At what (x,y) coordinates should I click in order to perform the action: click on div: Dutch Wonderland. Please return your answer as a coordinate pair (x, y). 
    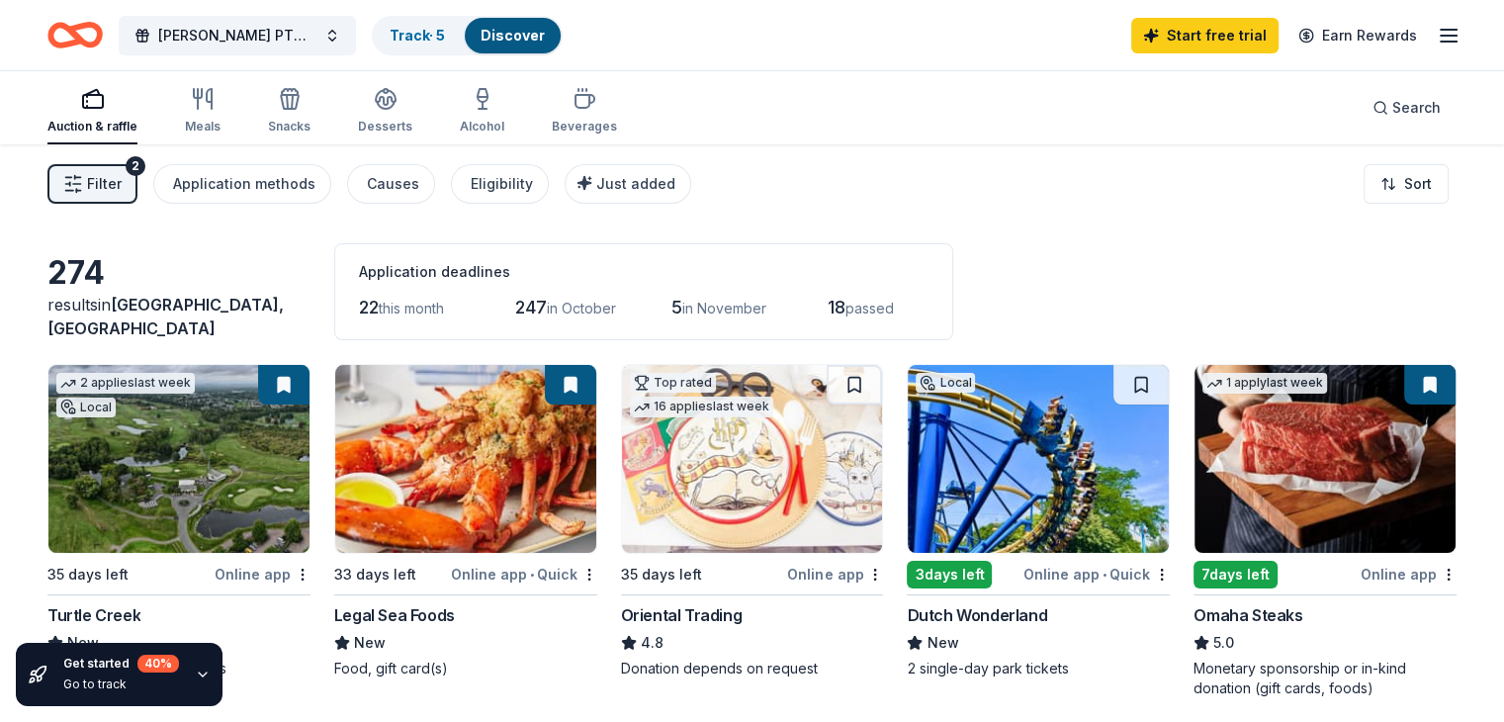
    Looking at the image, I should click on (977, 615).